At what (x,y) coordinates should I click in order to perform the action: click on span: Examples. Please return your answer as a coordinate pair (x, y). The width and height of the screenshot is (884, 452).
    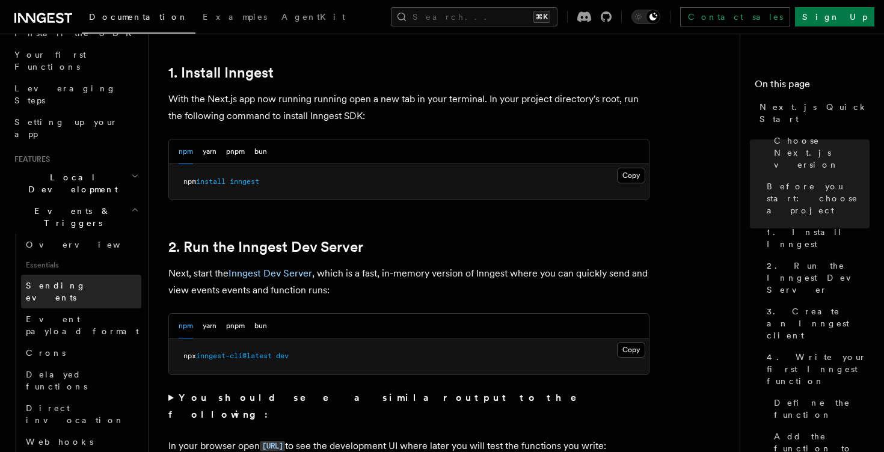
    Looking at the image, I should click on (235, 17).